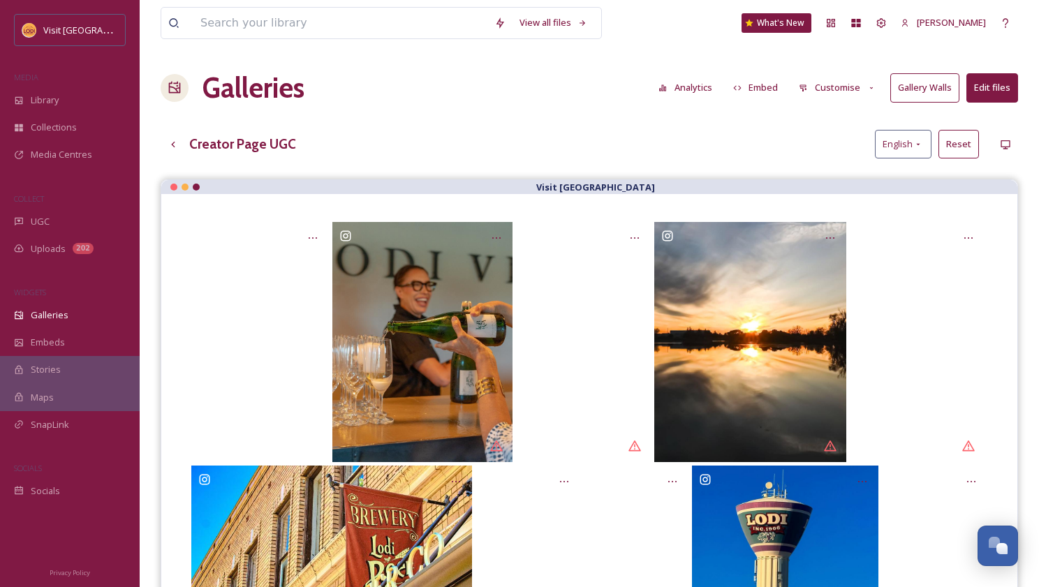  I want to click on span: UGC, so click(40, 221).